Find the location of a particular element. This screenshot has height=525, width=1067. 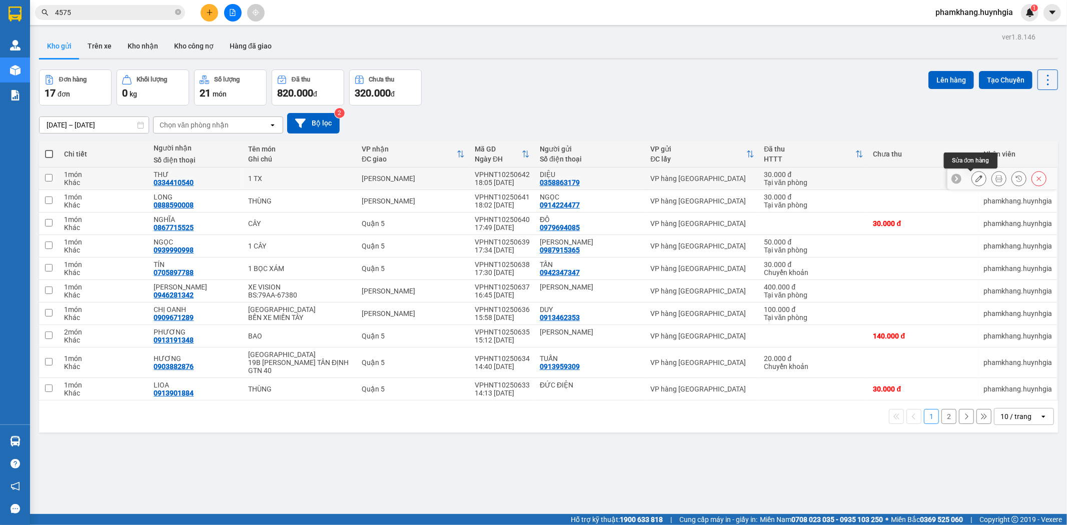

span: phamkhang.huynhgia is located at coordinates (974, 12).